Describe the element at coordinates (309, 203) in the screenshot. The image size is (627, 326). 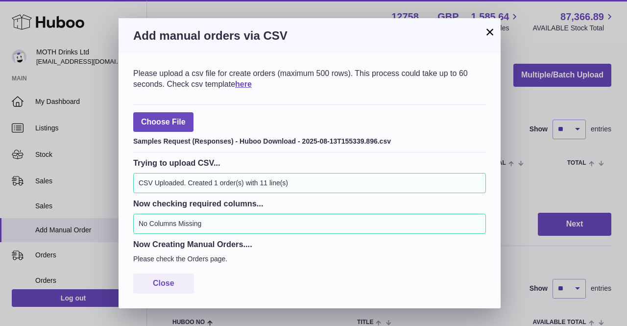
I see `h3: Now checking required columns...` at that location.